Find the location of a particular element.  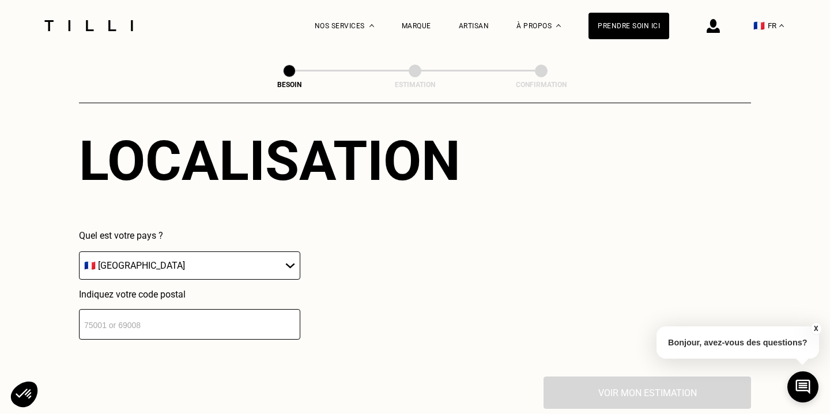

img: Logo du service de couturière Tilli is located at coordinates (89, 25).